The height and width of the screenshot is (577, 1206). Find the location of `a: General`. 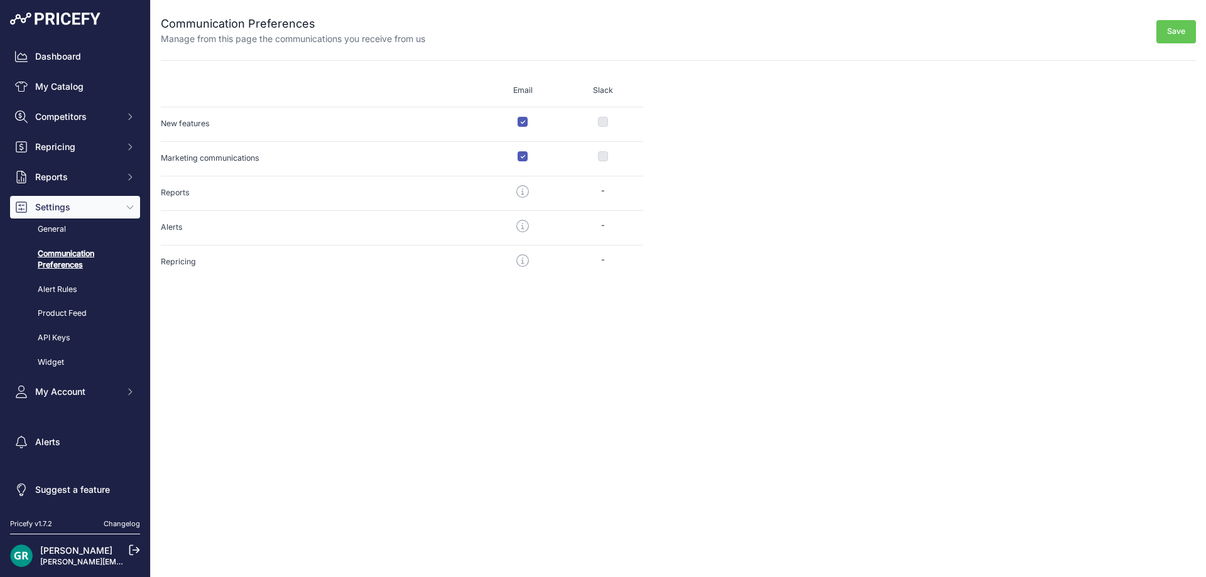

a: General is located at coordinates (75, 229).